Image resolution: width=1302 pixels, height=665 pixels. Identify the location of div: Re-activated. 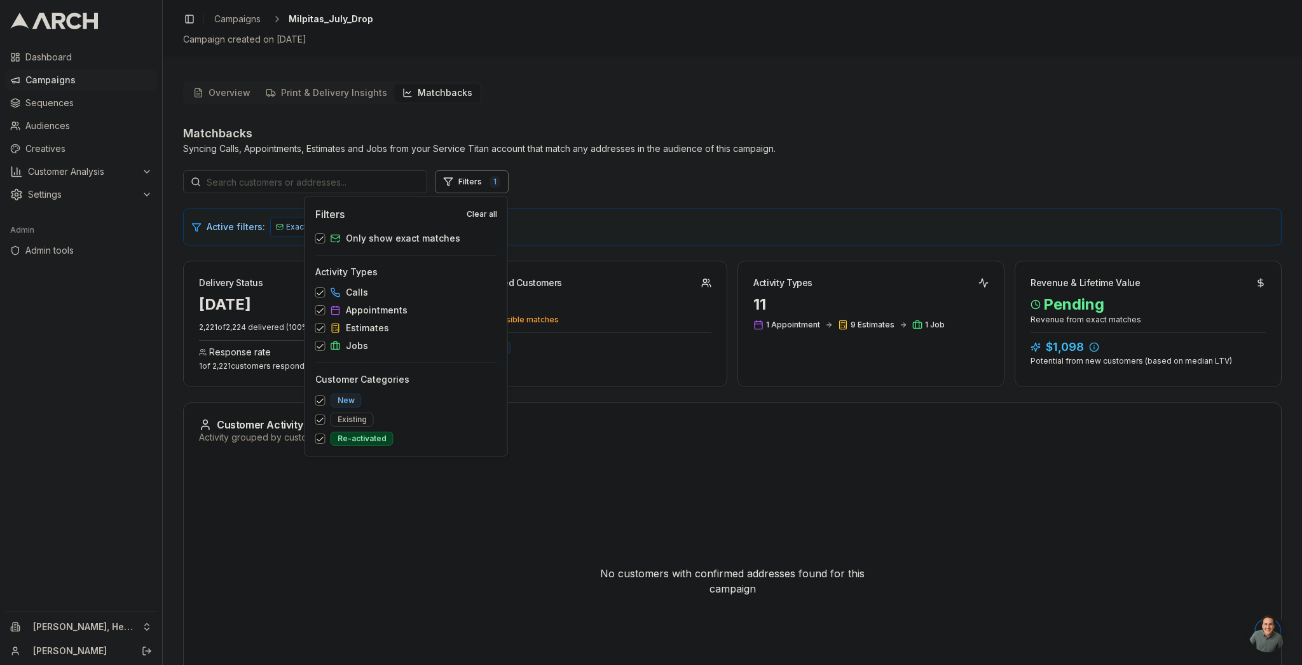
(362, 439).